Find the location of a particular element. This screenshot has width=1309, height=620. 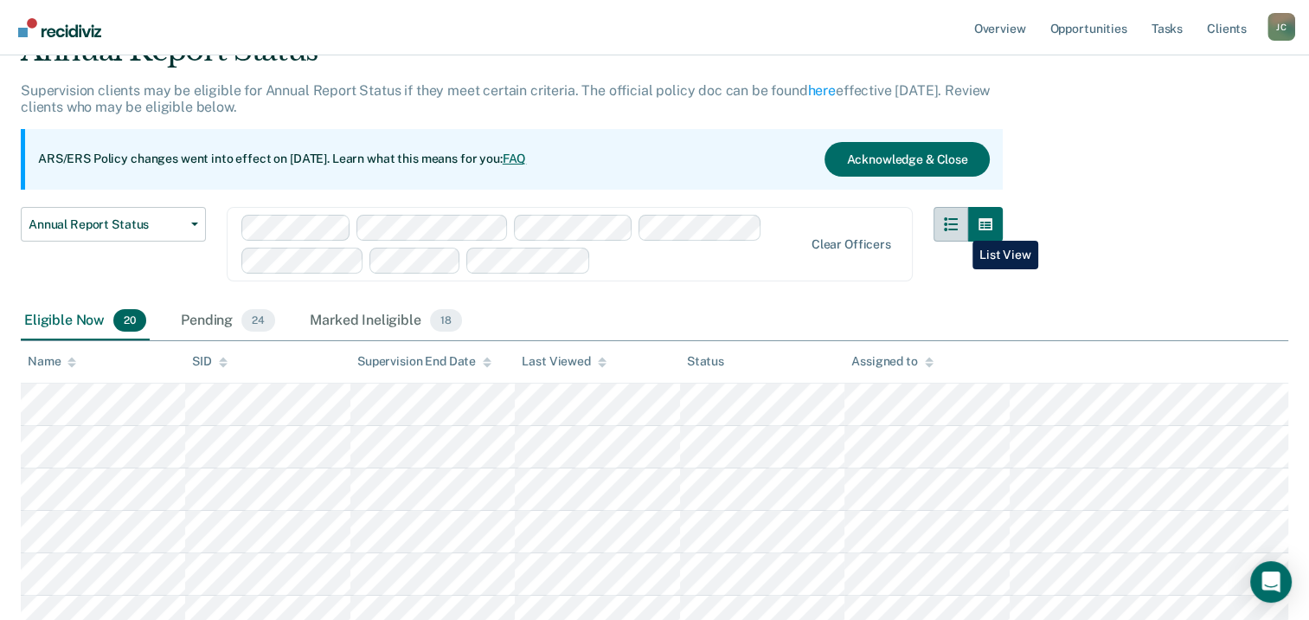

a: here is located at coordinates (822, 90).